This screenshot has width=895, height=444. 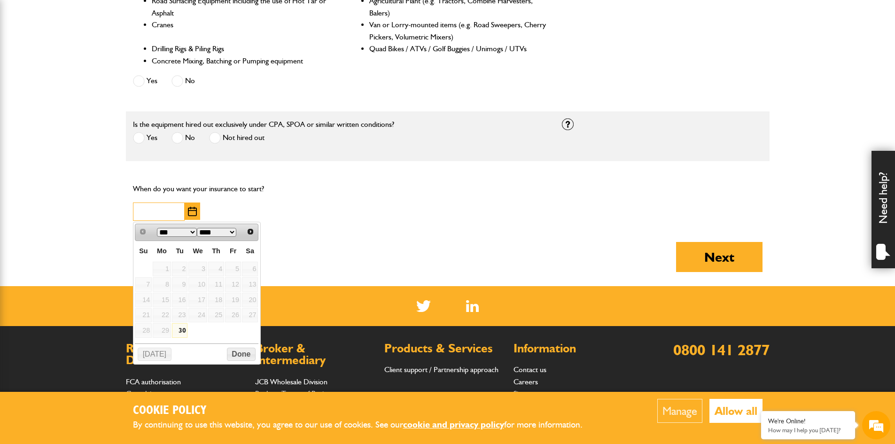 I want to click on span: Sunday, so click(x=143, y=251).